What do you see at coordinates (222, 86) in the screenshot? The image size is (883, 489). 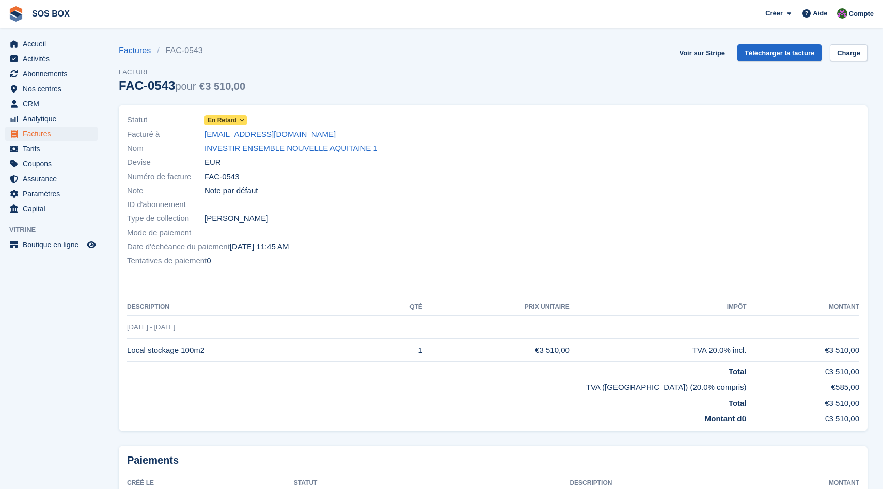 I see `span: €3 510,00` at bounding box center [222, 86].